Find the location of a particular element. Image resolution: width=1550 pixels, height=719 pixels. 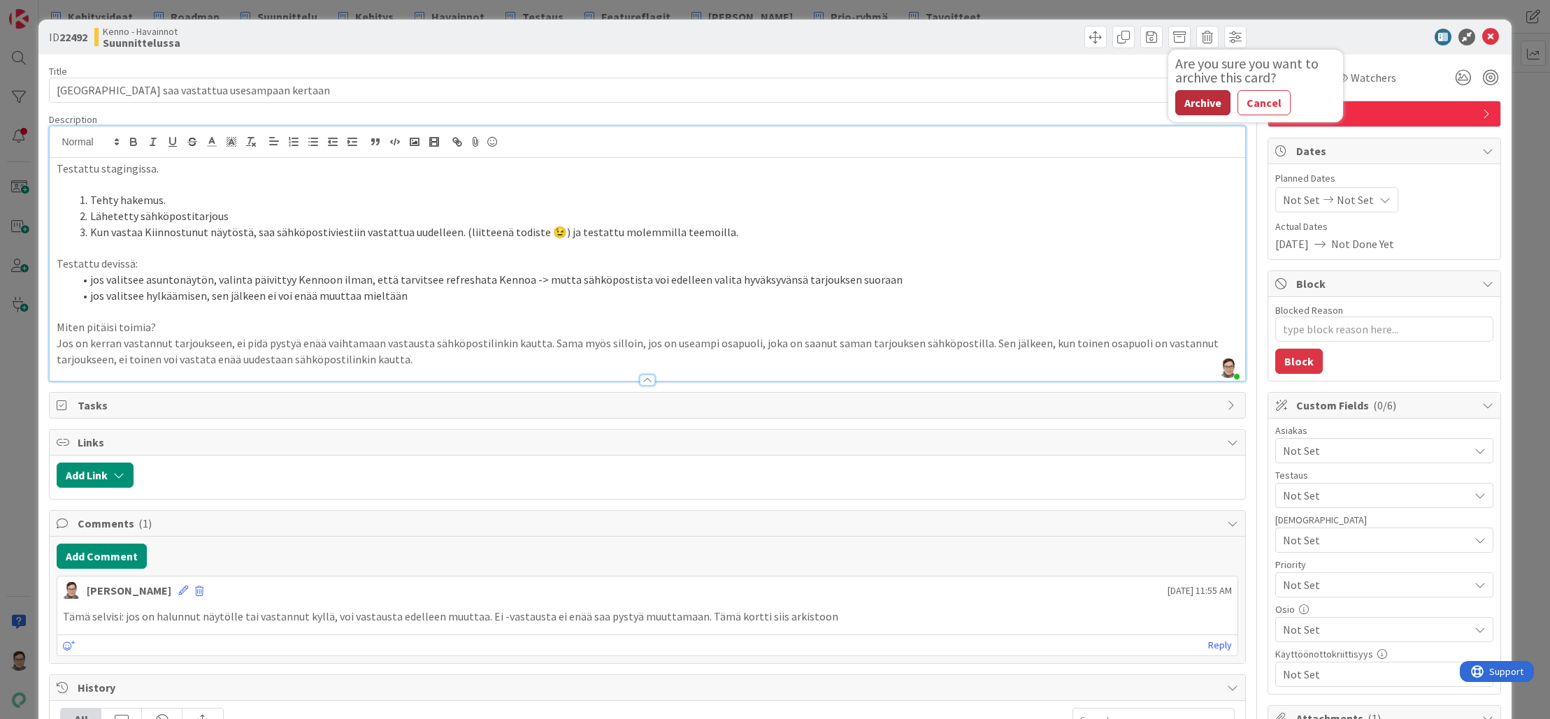

span: ID is located at coordinates (68, 37).